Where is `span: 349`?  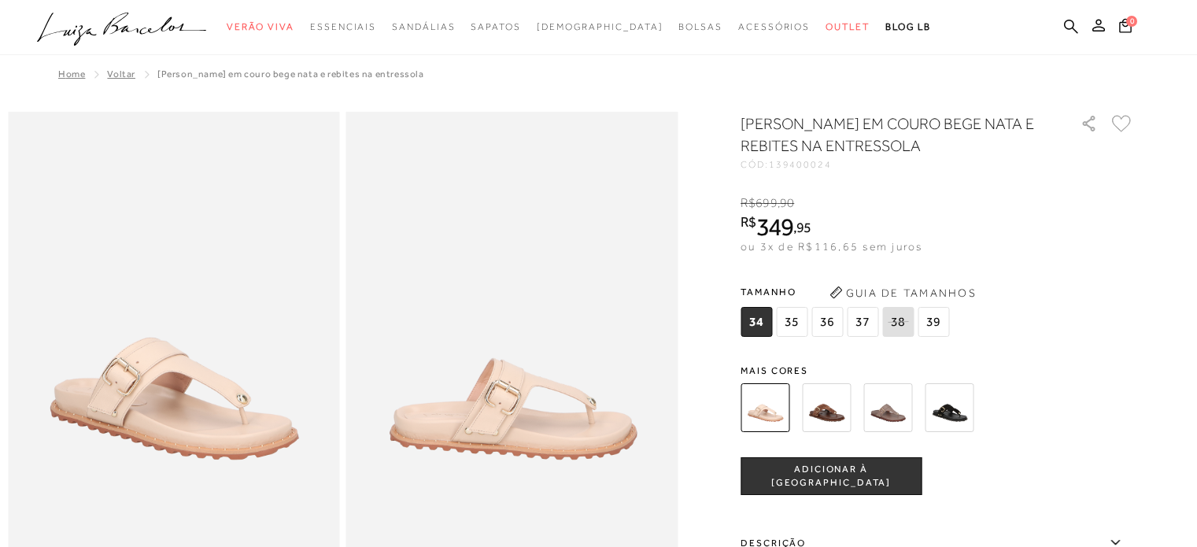 span: 349 is located at coordinates (774, 227).